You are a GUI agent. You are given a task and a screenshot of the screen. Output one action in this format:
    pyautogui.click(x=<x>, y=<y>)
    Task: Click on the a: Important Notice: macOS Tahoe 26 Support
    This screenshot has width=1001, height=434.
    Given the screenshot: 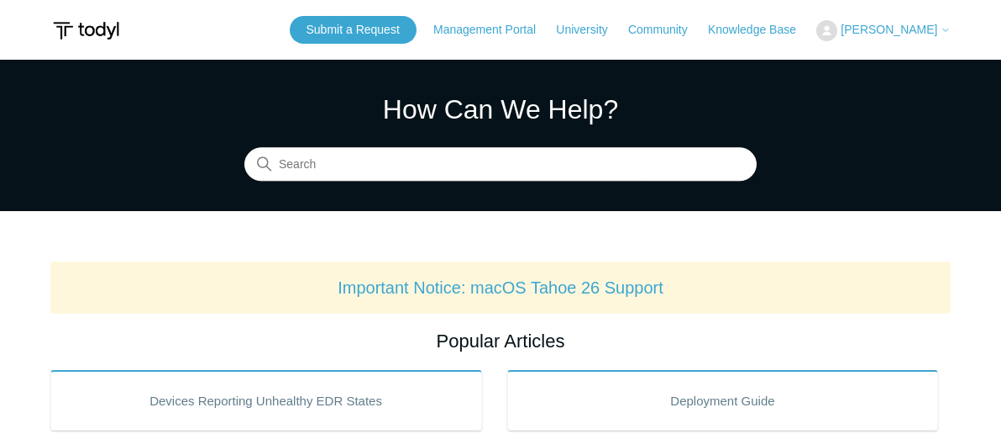 What is the action you would take?
    pyautogui.click(x=501, y=287)
    